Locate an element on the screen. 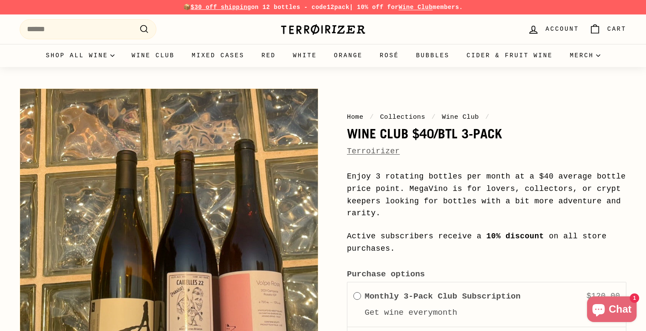 The height and width of the screenshot is (331, 646). h1: Wine Club $40/btl 3-Pack is located at coordinates (487, 134).